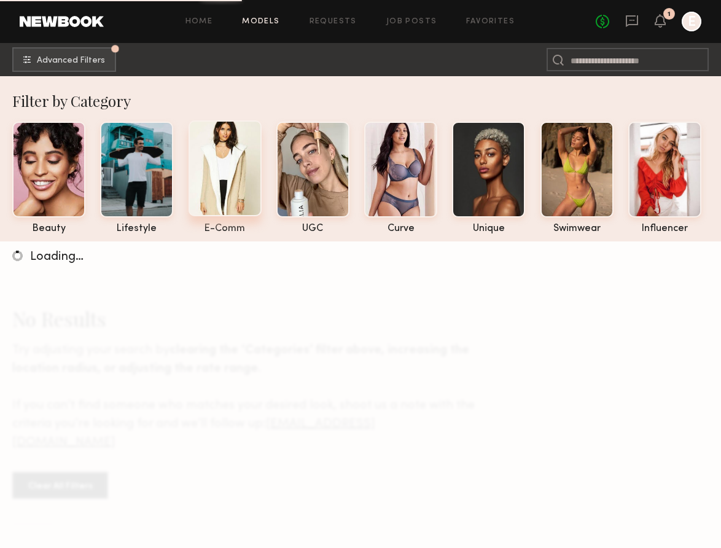 This screenshot has width=721, height=548. Describe the element at coordinates (401, 229) in the screenshot. I see `div: curve` at that location.